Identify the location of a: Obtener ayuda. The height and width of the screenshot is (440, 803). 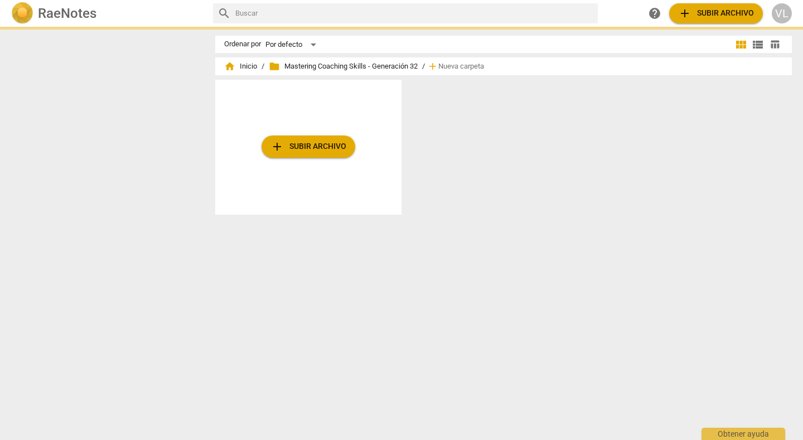
(655, 13).